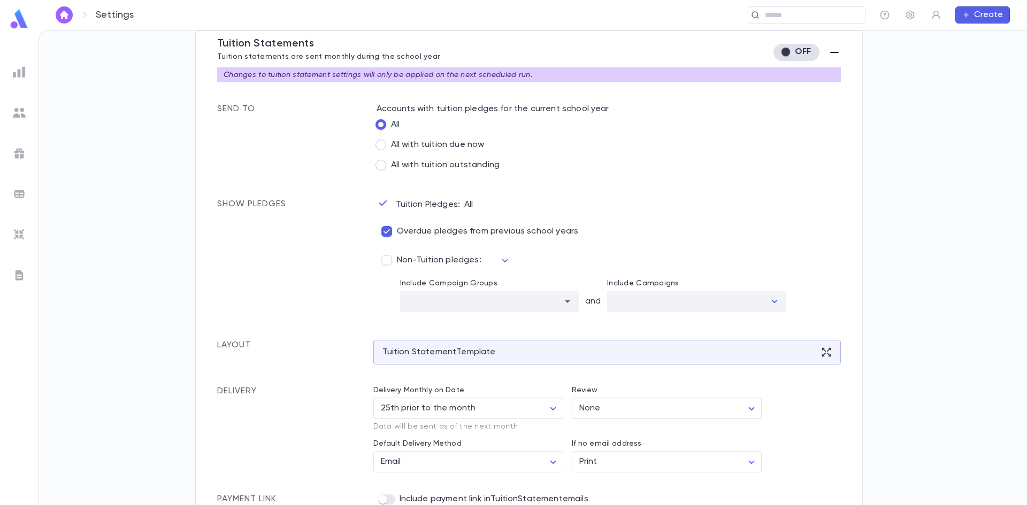 Image resolution: width=1027 pixels, height=505 pixels. Describe the element at coordinates (593, 296) in the screenshot. I see `p: and` at that location.